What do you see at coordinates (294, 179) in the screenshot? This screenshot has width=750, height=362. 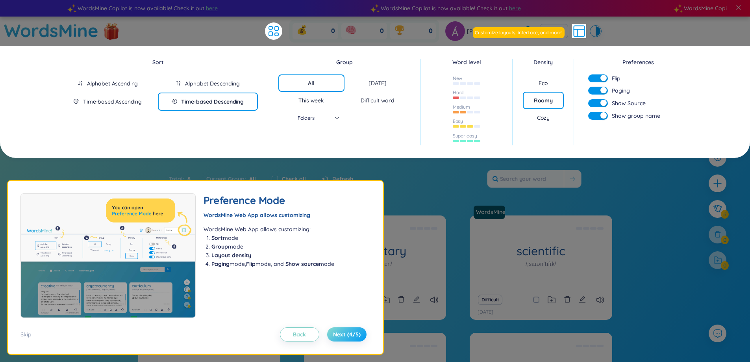 I see `label: Check all` at bounding box center [294, 179].